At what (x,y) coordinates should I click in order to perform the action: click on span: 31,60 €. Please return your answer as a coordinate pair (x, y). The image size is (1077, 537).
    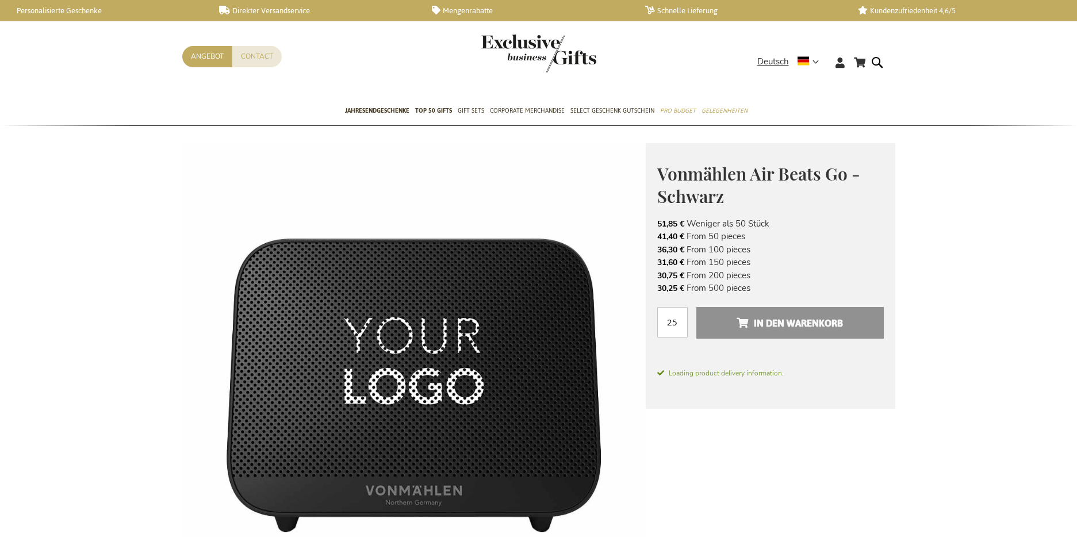
    Looking at the image, I should click on (671, 262).